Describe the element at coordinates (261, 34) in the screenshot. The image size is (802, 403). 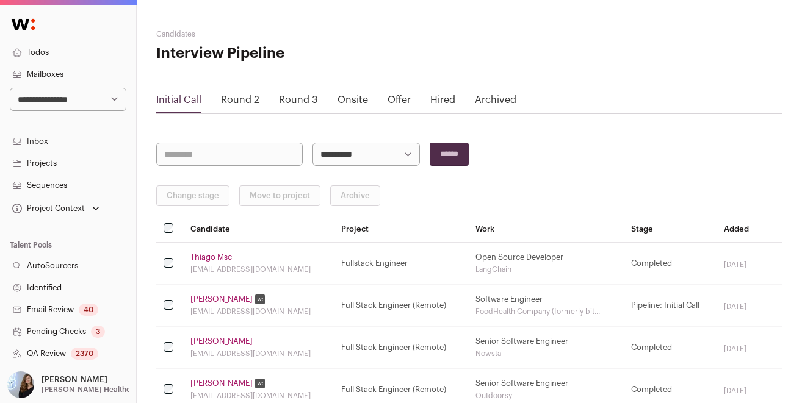
I see `h2: Candidates` at that location.